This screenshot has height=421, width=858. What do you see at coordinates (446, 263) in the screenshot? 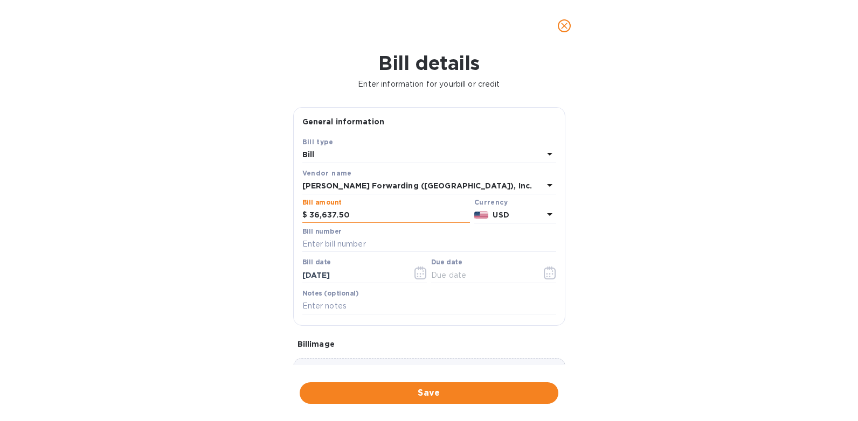
I see `label: Due date` at bounding box center [446, 263].